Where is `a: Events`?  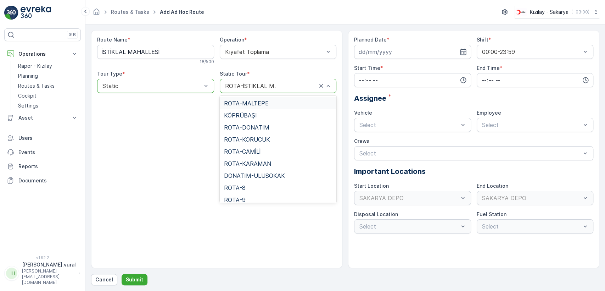
a: Events is located at coordinates (43, 152).